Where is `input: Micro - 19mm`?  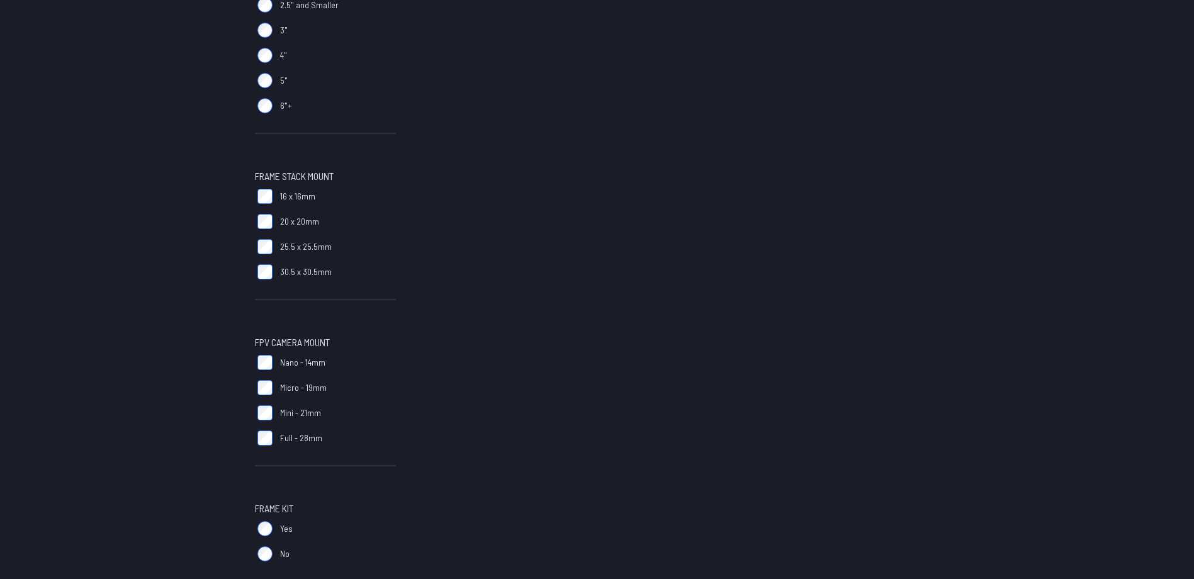 input: Micro - 19mm is located at coordinates (265, 388).